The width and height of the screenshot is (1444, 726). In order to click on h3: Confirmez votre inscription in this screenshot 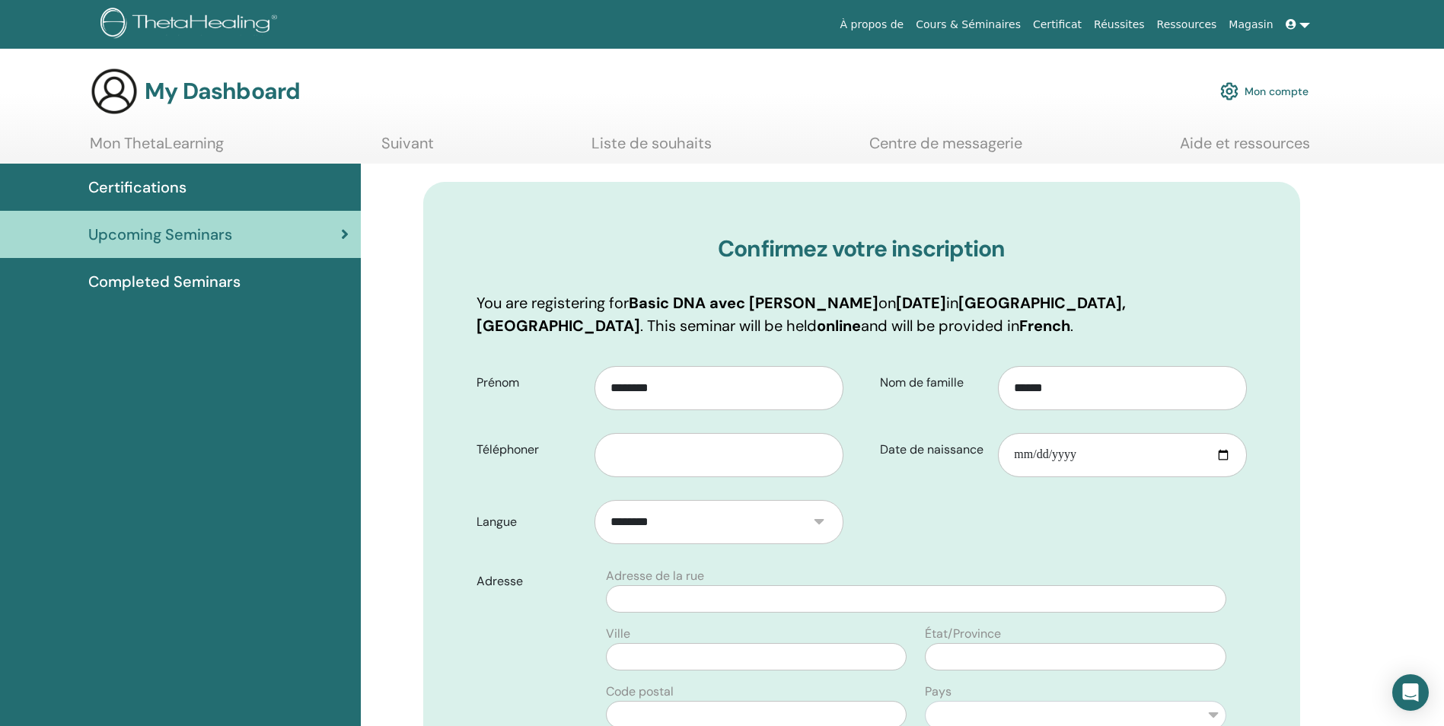, I will do `click(862, 249)`.